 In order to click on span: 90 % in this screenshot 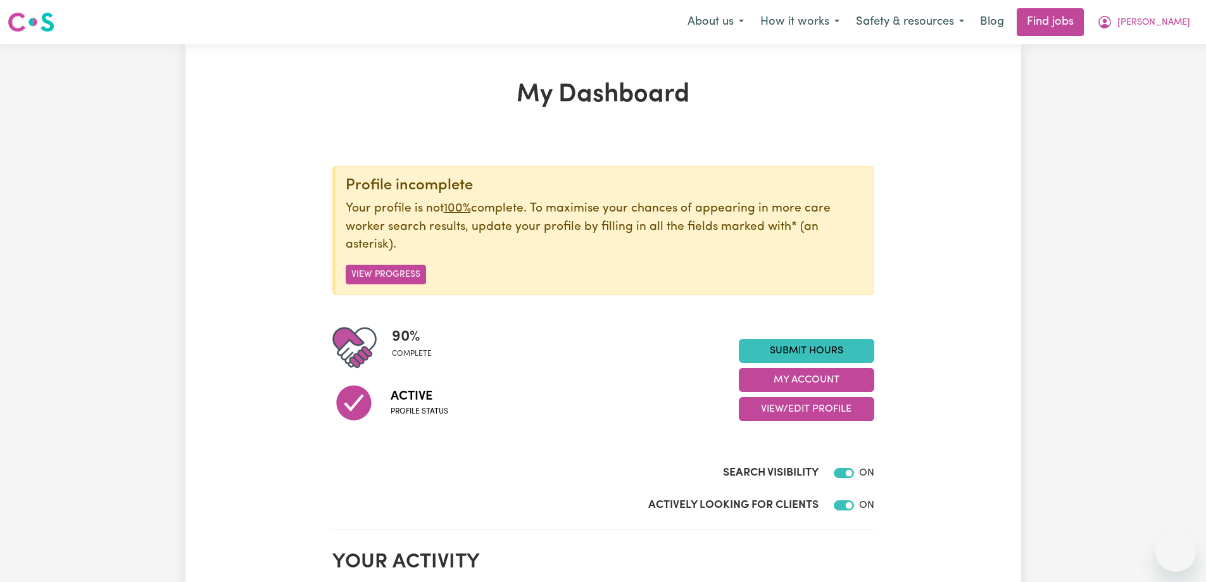, I will do `click(412, 337)`.